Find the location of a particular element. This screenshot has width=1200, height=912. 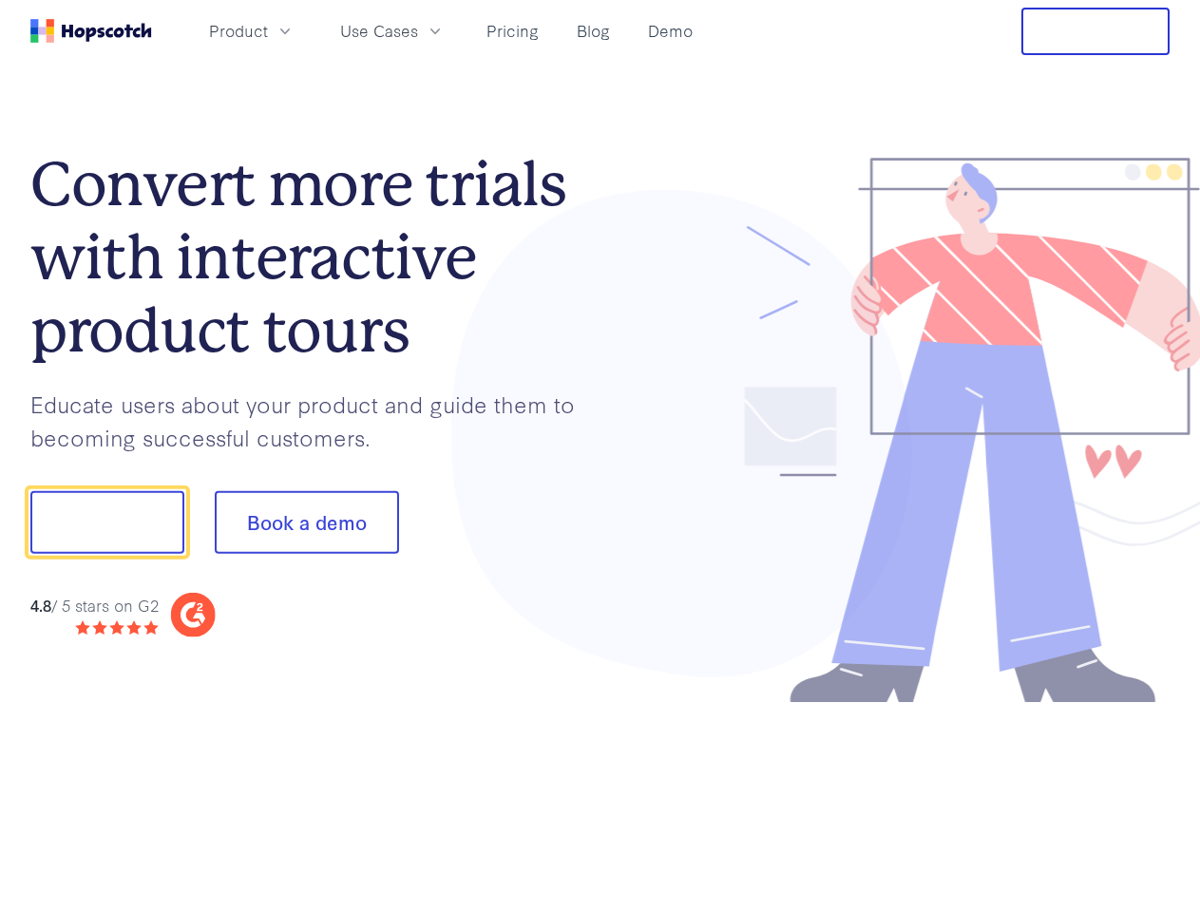

a: Home is located at coordinates (91, 30).